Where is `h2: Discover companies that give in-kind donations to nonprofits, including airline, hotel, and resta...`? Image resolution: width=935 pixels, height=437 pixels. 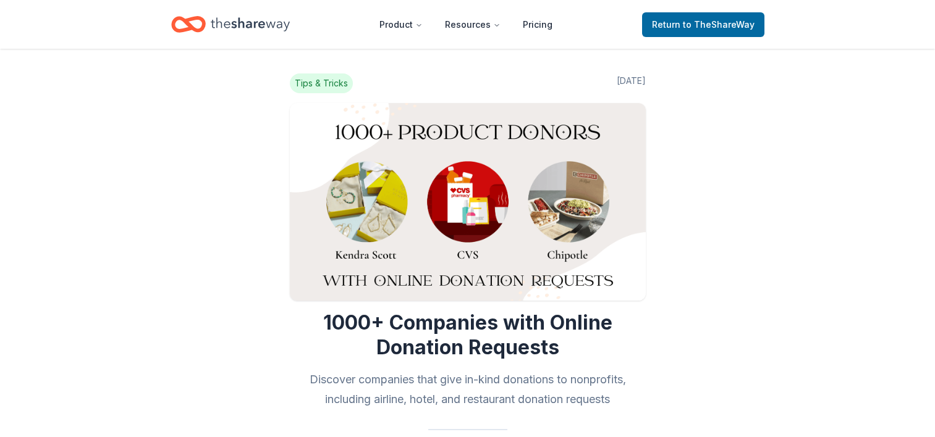 h2: Discover companies that give in-kind donations to nonprofits, including airline, hotel, and resta... is located at coordinates (468, 390).